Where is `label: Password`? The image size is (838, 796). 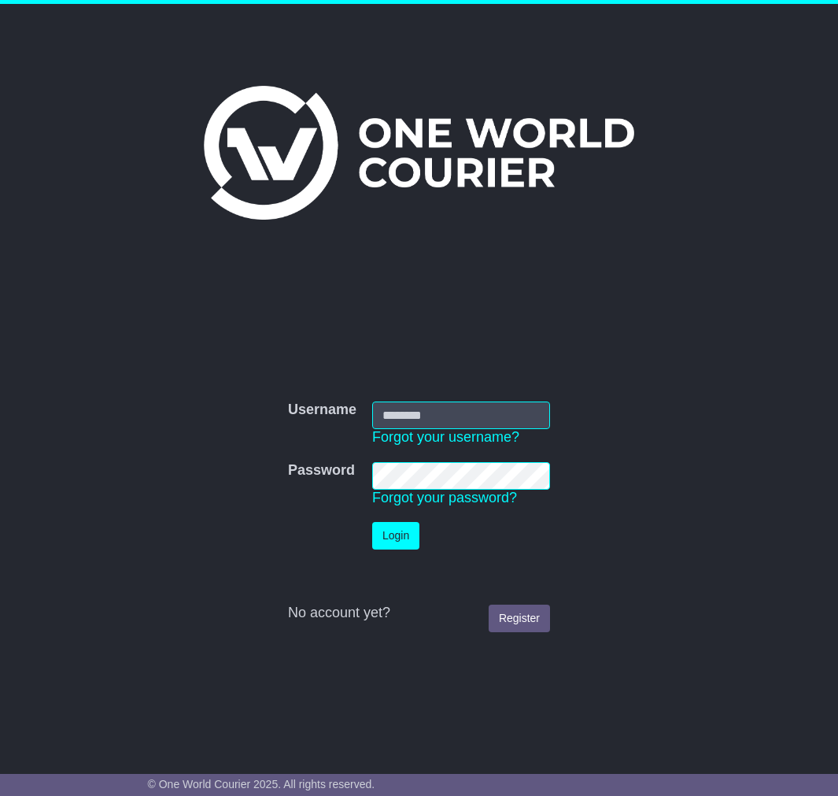 label: Password is located at coordinates (321, 471).